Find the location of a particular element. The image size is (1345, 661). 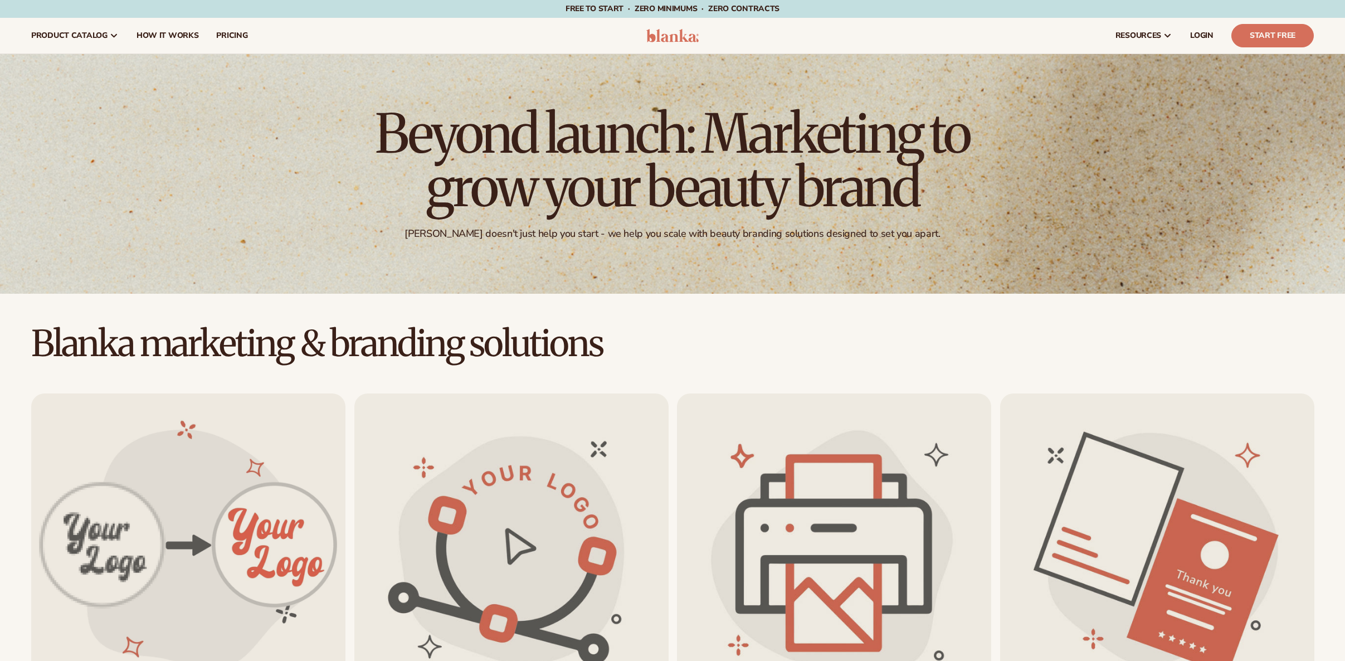

span: product catalog is located at coordinates (69, 36).